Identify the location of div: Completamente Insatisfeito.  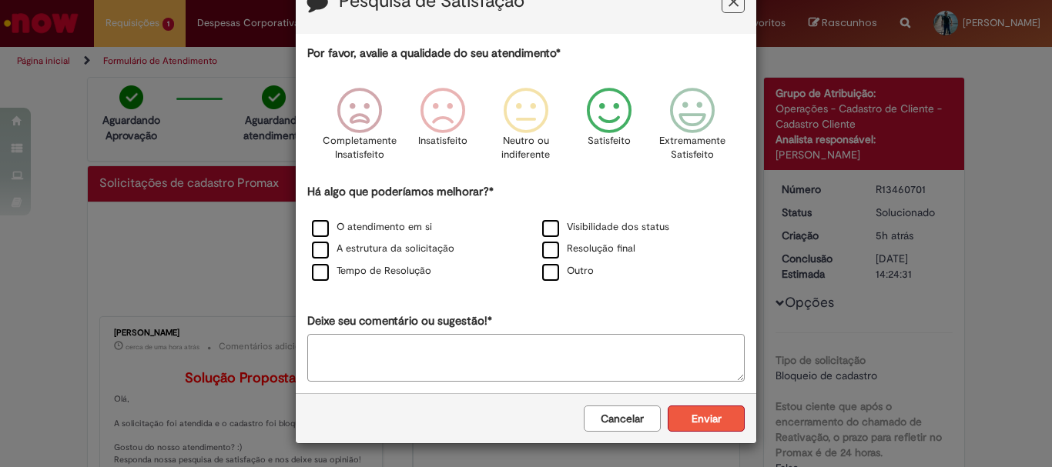
(359, 129).